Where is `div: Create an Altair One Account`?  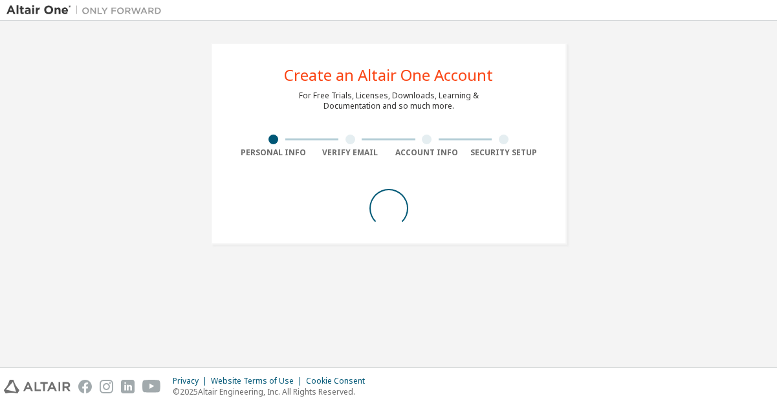
div: Create an Altair One Account is located at coordinates (388, 75).